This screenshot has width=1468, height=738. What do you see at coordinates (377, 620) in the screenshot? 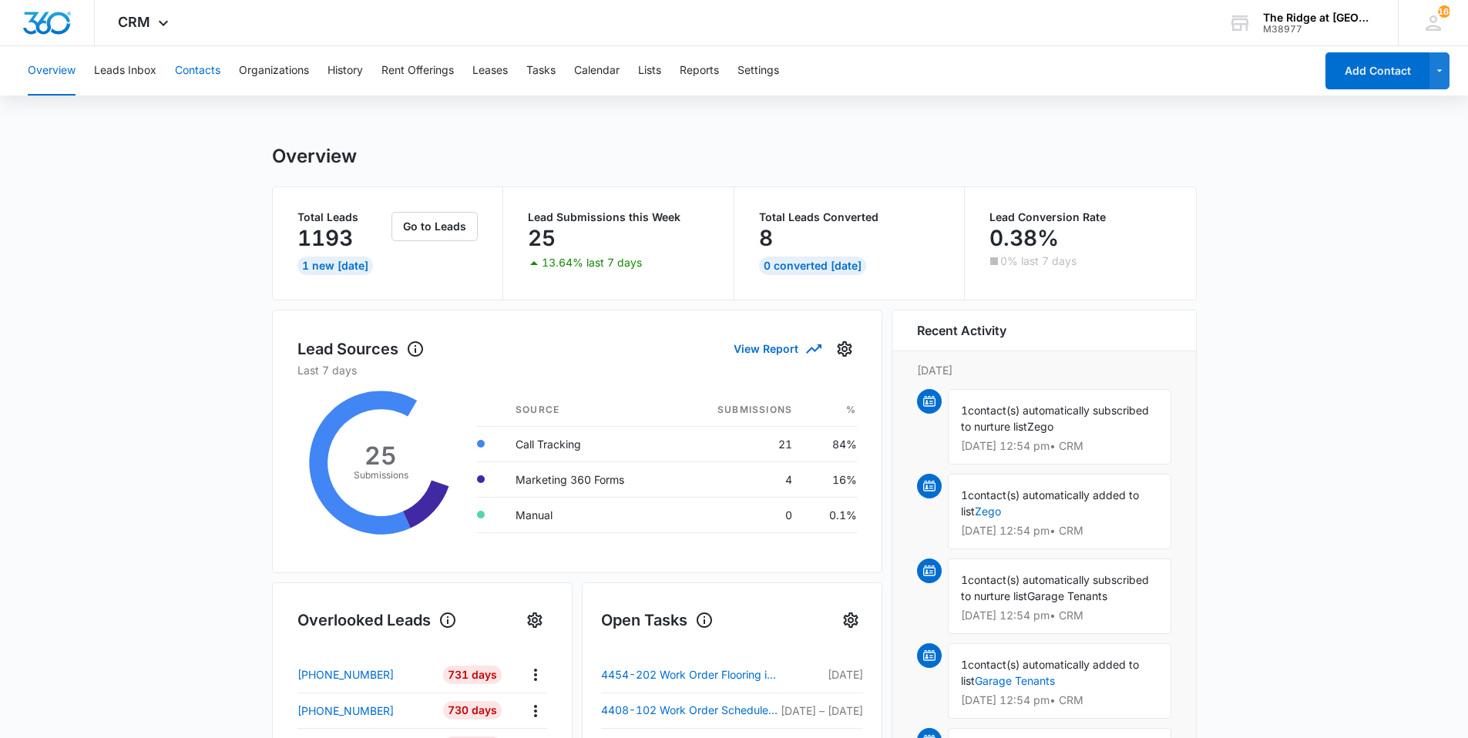
I see `h1: Overlooked Leads` at bounding box center [377, 620].